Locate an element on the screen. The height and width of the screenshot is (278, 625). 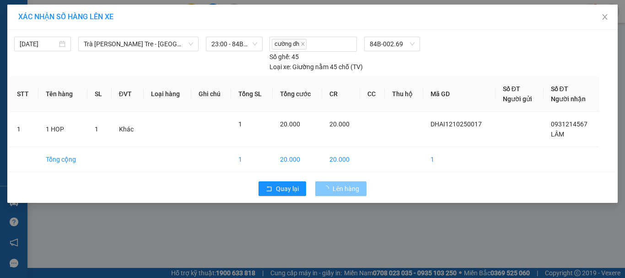
span: 23:00 - 84B-002.69 is located at coordinates (234, 44).